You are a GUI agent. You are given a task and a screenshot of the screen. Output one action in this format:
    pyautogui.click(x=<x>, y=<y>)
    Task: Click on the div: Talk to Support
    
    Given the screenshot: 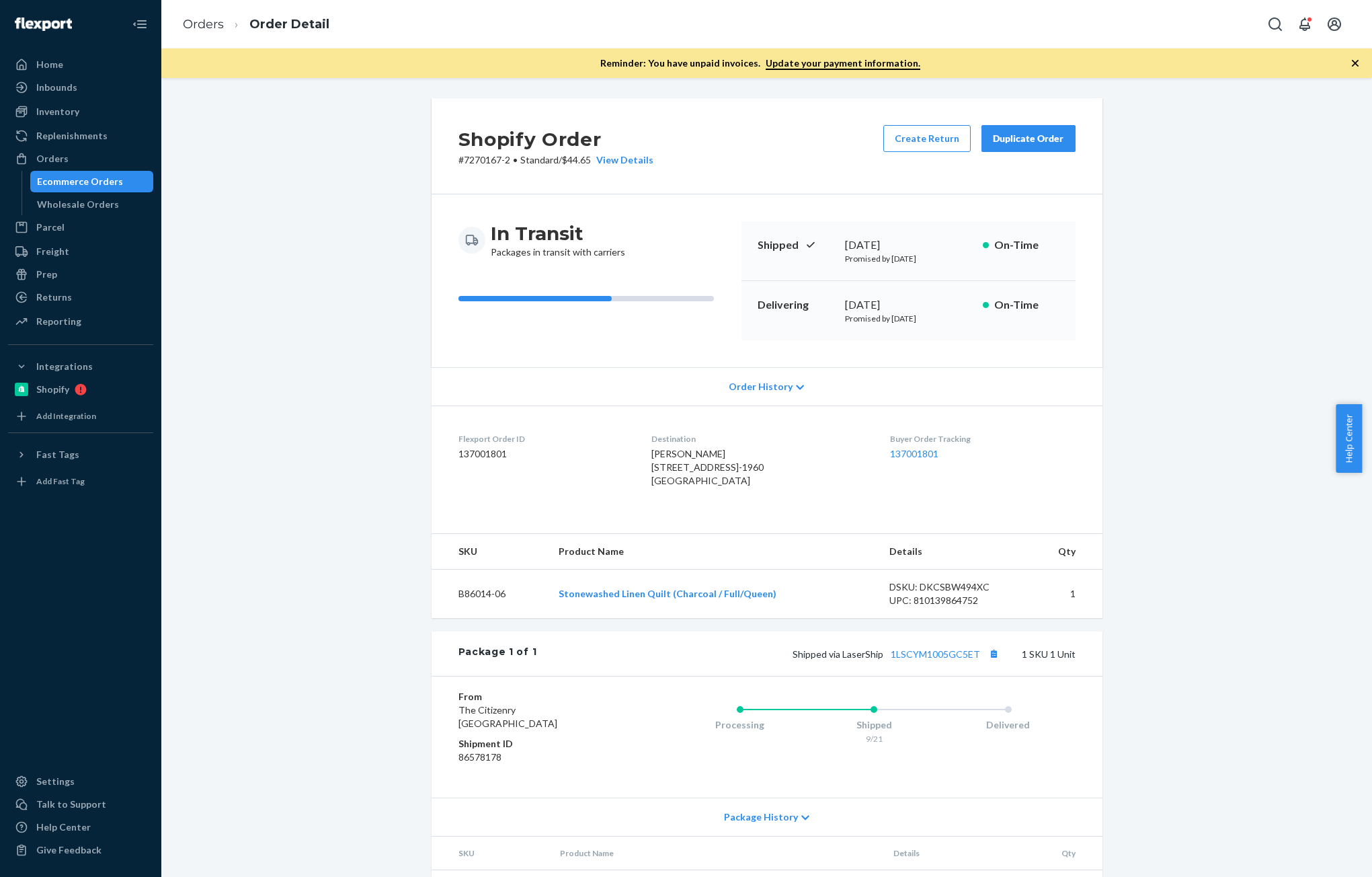 What is the action you would take?
    pyautogui.click(x=71, y=804)
    